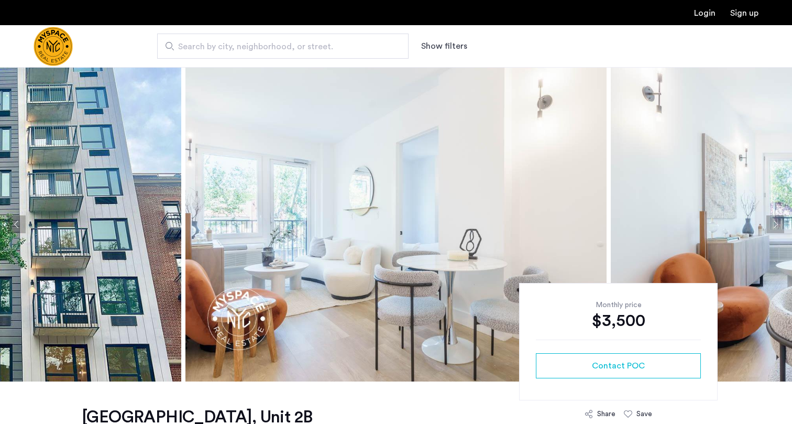 This screenshot has height=424, width=792. I want to click on button: button, so click(618, 365).